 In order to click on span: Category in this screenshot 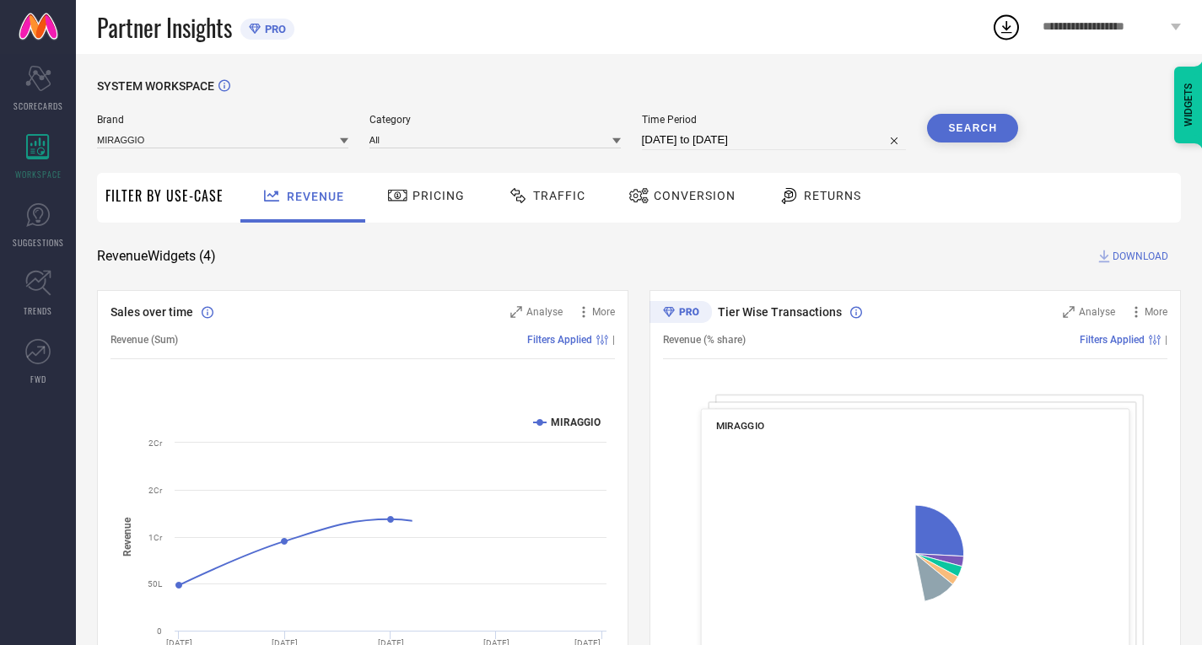, I will do `click(495, 120)`.